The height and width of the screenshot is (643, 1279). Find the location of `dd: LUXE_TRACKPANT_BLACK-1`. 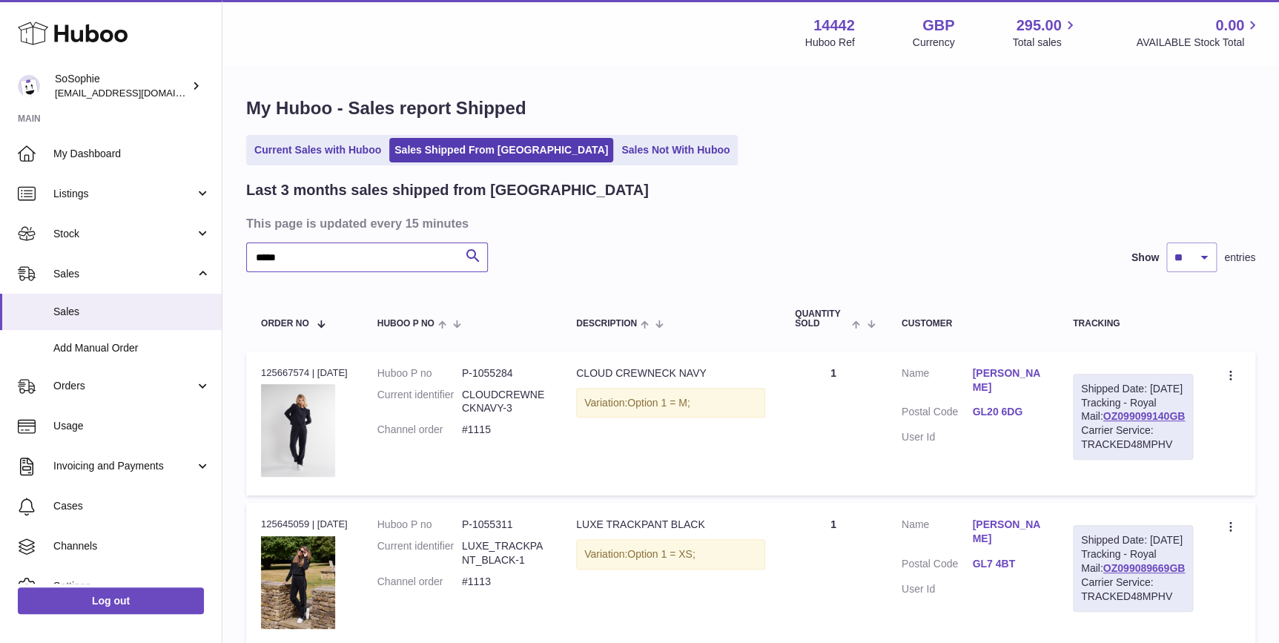

dd: LUXE_TRACKPANT_BLACK-1 is located at coordinates (504, 553).